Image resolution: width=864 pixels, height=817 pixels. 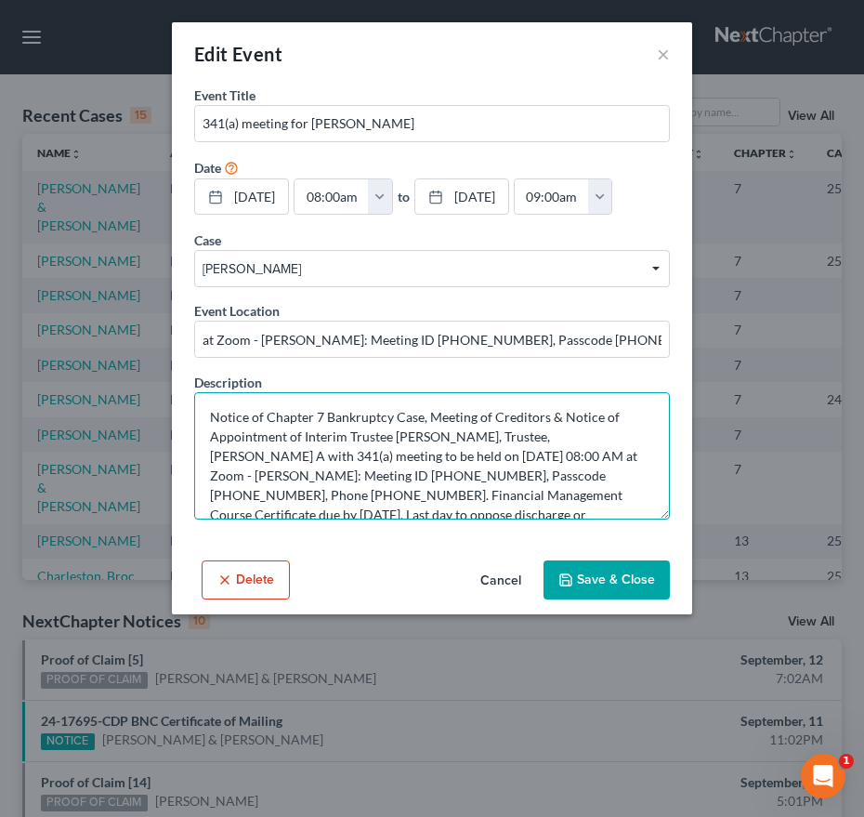 What do you see at coordinates (228, 382) in the screenshot?
I see `label: Description` at bounding box center [228, 382].